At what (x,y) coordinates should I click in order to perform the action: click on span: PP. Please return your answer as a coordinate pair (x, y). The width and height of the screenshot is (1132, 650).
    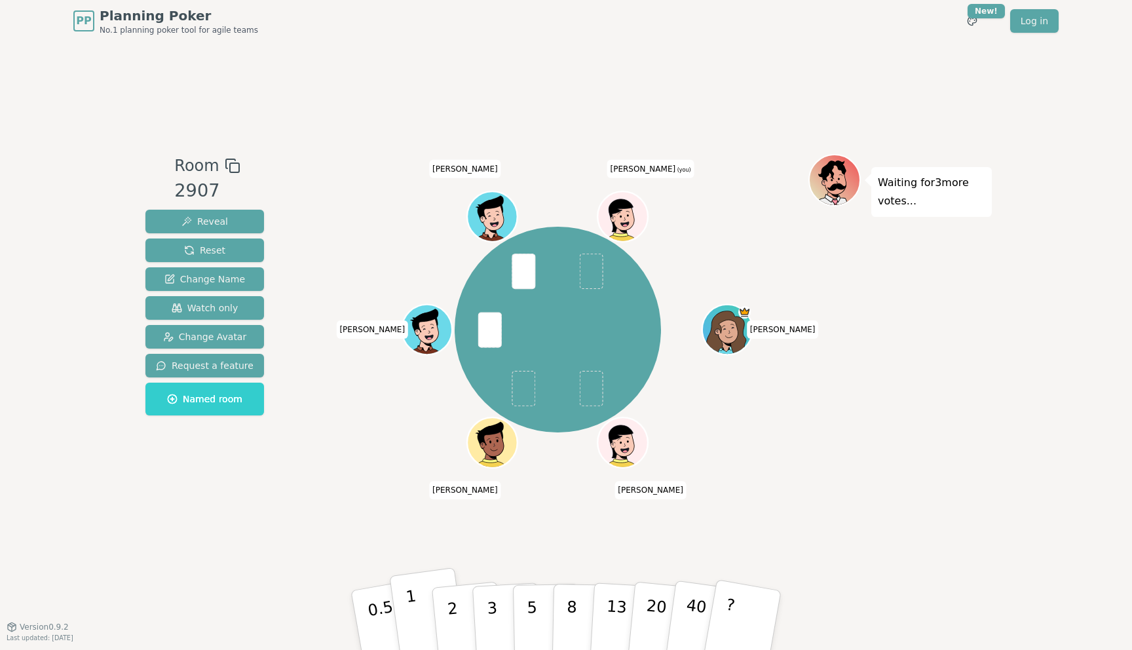
    Looking at the image, I should click on (83, 21).